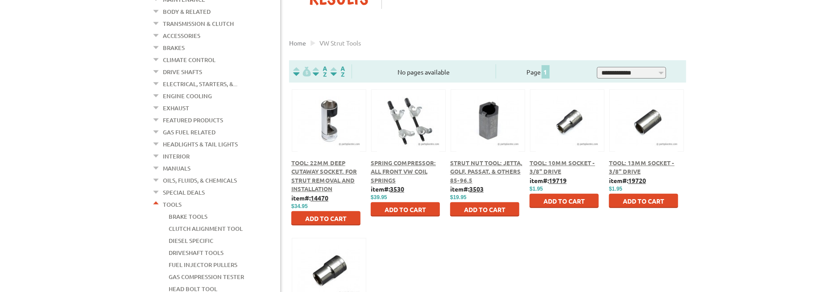 The height and width of the screenshot is (292, 837). What do you see at coordinates (562, 167) in the screenshot?
I see `span: Tool: 10mm Socket - 3/8" Drive` at bounding box center [562, 167].